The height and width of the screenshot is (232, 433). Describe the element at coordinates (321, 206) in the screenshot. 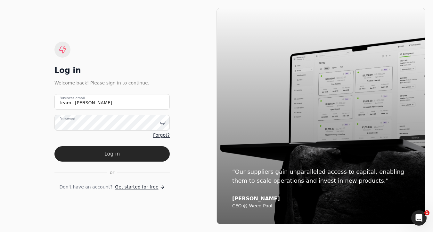

I see `div: CEO @ Weed Pool` at that location.